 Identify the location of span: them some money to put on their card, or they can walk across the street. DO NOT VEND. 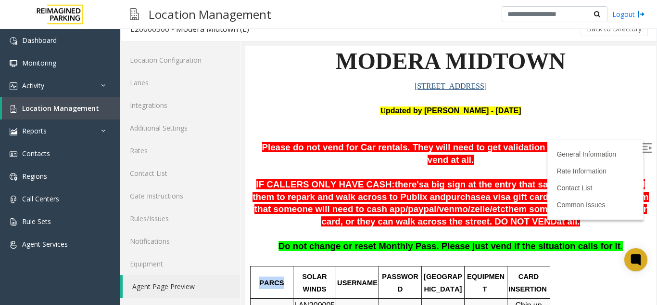
(239, 168).